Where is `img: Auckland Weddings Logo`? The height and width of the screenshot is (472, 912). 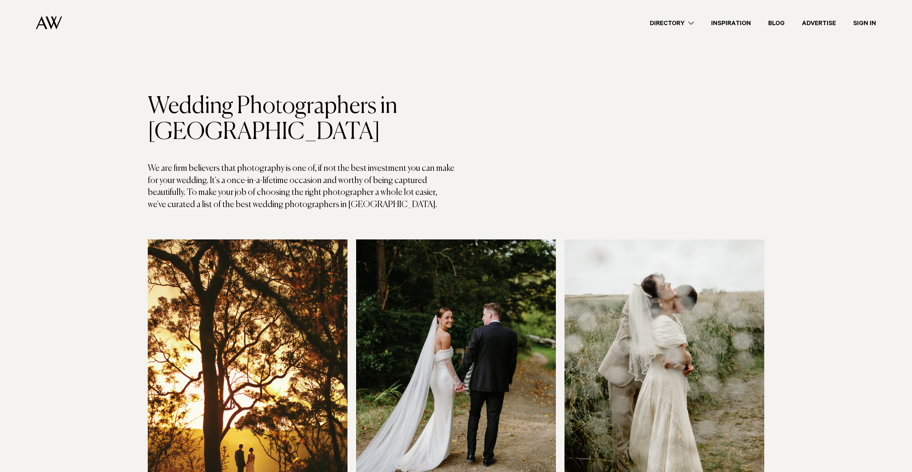
img: Auckland Weddings Logo is located at coordinates (49, 23).